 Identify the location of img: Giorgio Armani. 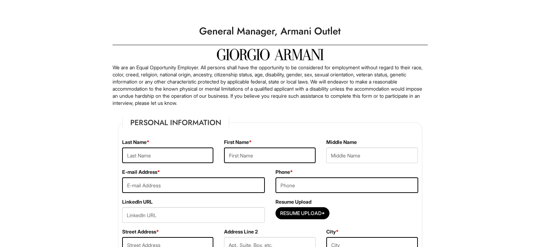
(270, 54).